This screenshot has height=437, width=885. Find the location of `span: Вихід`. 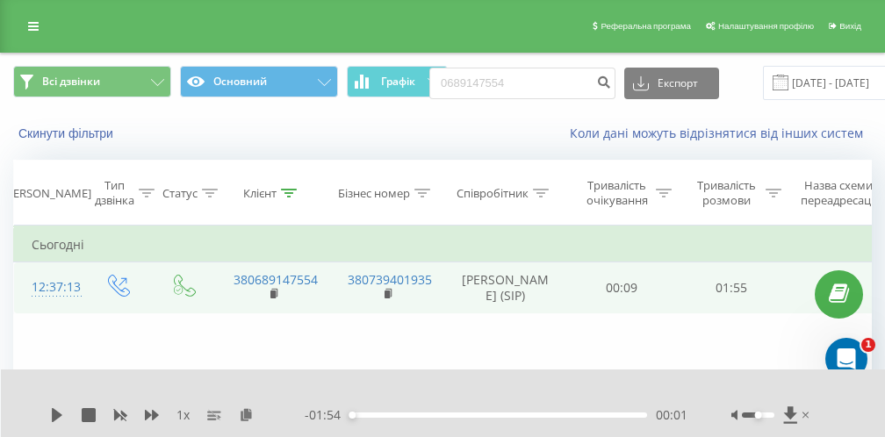

span: Вихід is located at coordinates (850, 25).